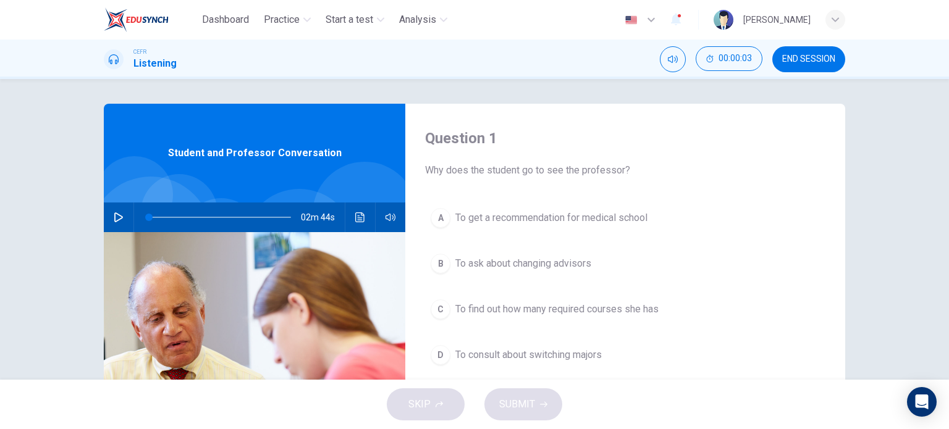 This screenshot has width=949, height=429. Describe the element at coordinates (287, 20) in the screenshot. I see `button: Practice` at that location.